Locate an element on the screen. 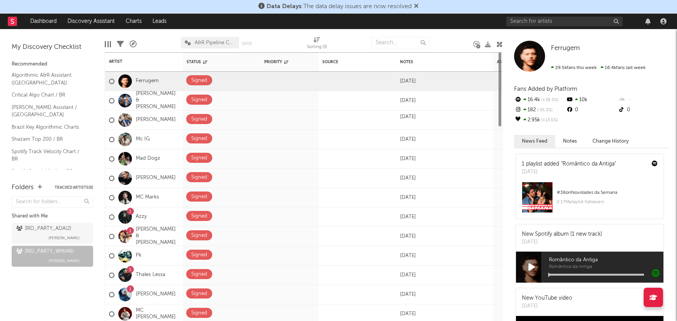  div: Edit Columns is located at coordinates (108, 44).